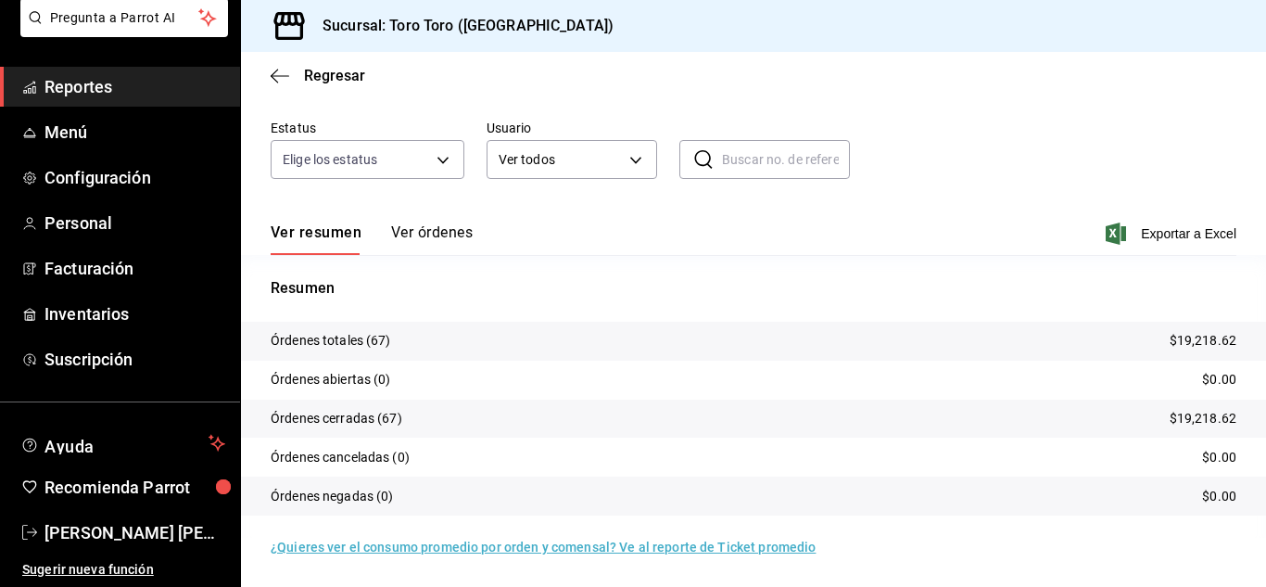  I want to click on span: Elige los estatus, so click(330, 159).